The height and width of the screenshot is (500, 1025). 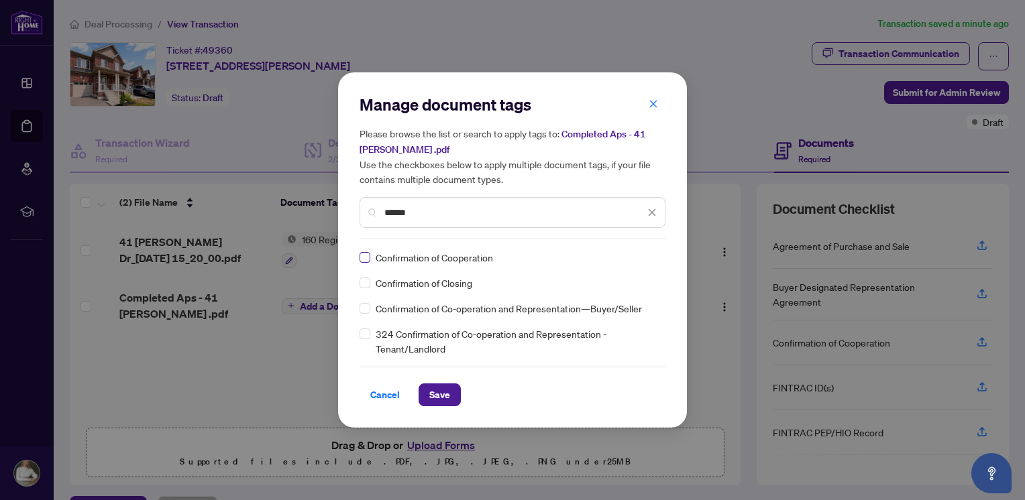 What do you see at coordinates (439, 395) in the screenshot?
I see `span: Save` at bounding box center [439, 395].